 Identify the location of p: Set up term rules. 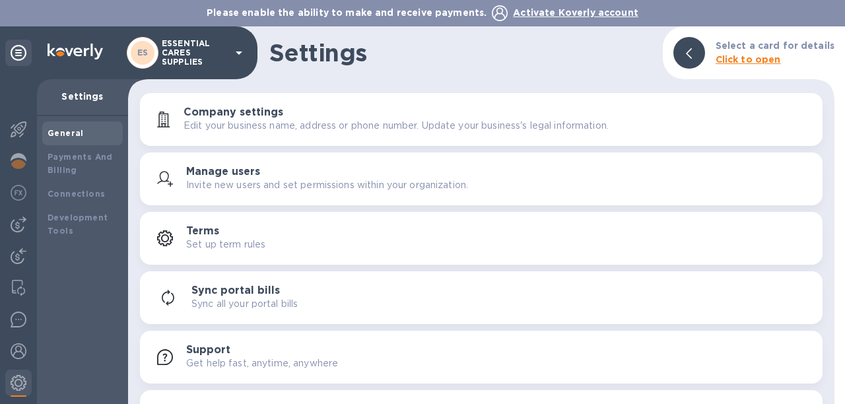
(226, 244).